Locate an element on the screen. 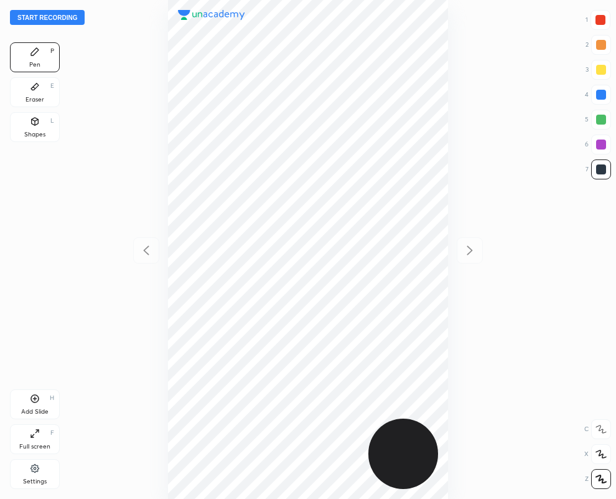 This screenshot has width=616, height=499. div: P is located at coordinates (52, 51).